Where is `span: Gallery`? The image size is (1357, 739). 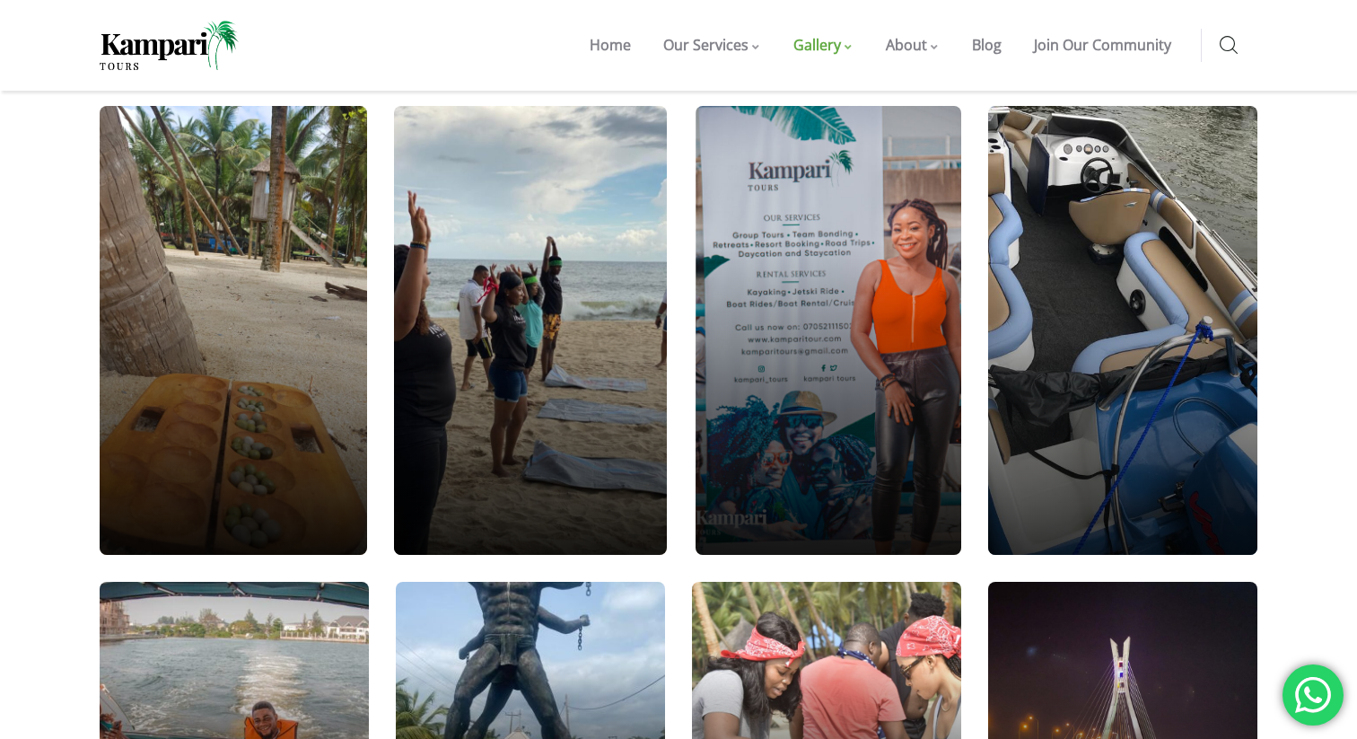 span: Gallery is located at coordinates (817, 45).